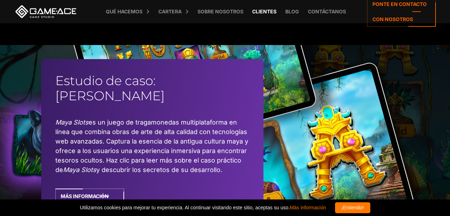 Image resolution: width=450 pixels, height=216 pixels. I want to click on font: Sobre nosotros, so click(220, 11).